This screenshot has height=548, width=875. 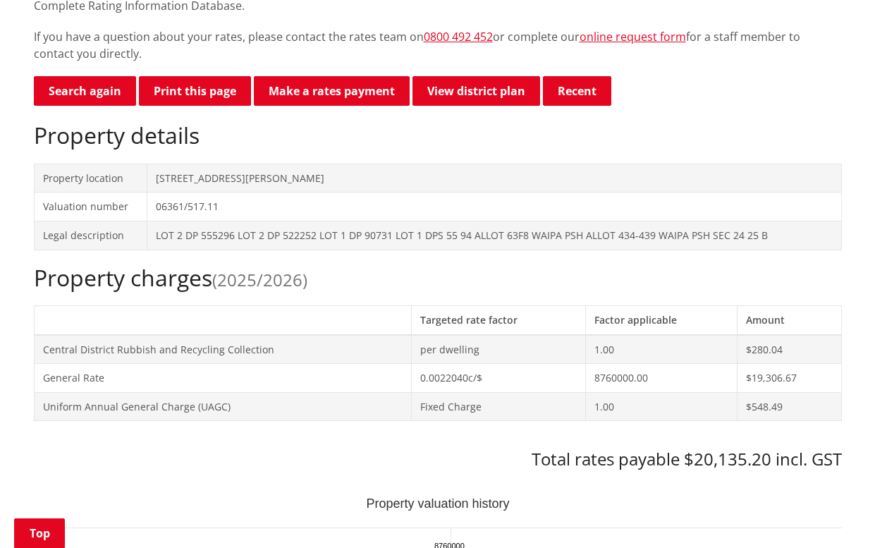 I want to click on td: $19,306.67, so click(x=789, y=378).